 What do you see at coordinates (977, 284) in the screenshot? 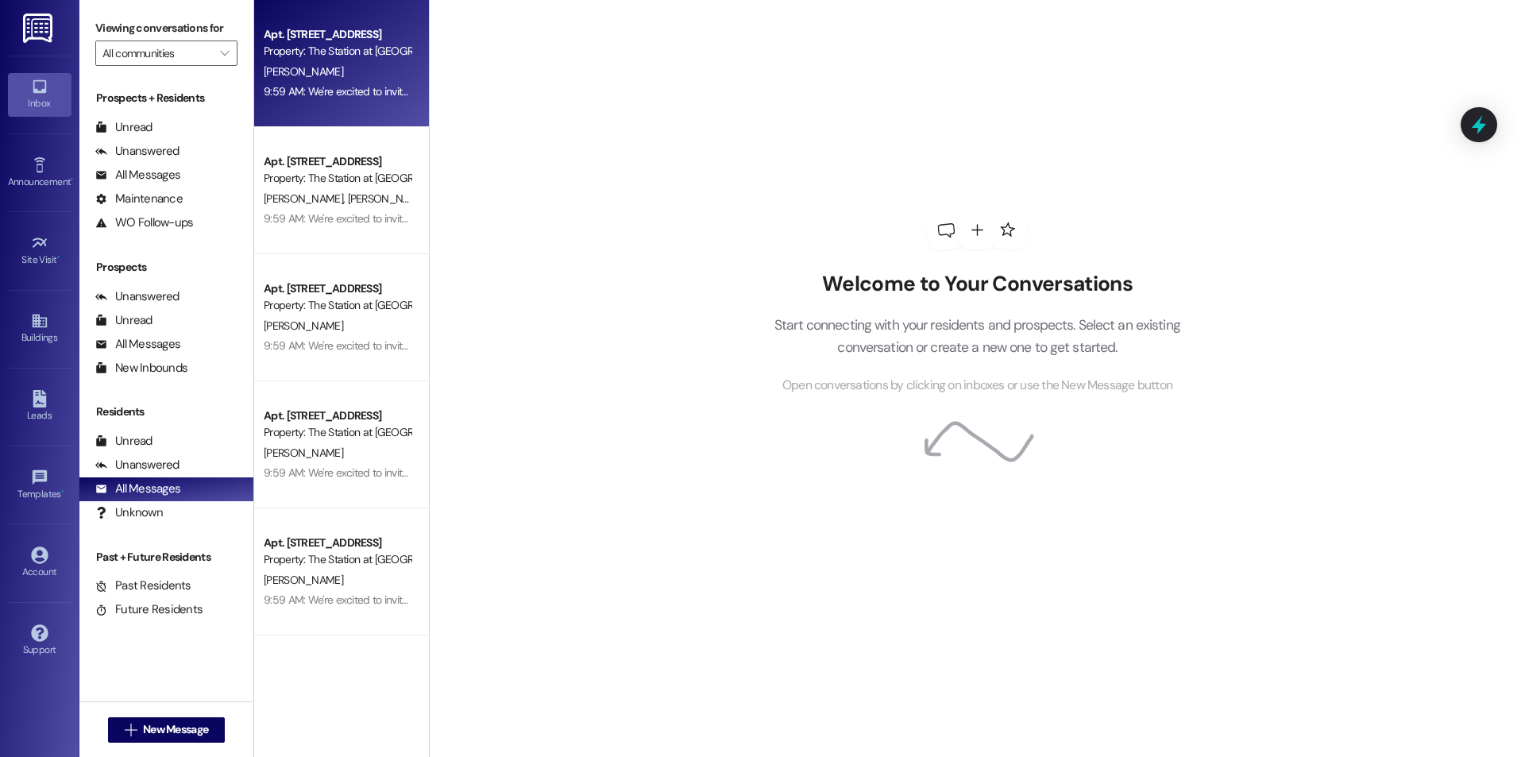
I see `h2: Welcome to Your Conversations` at bounding box center [977, 284].